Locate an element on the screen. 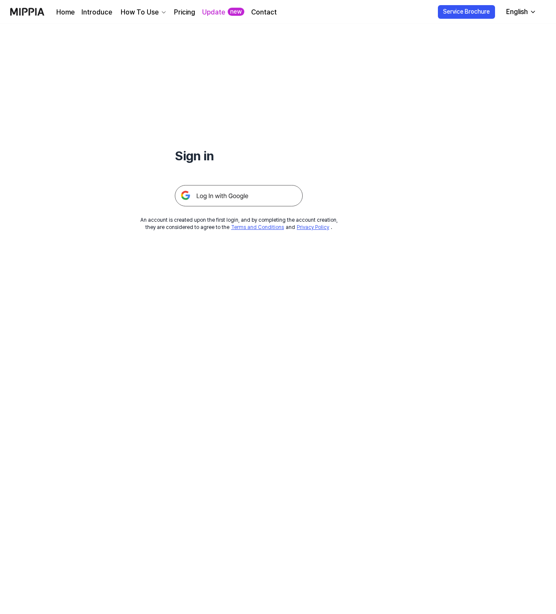  div: English is located at coordinates (517, 12).